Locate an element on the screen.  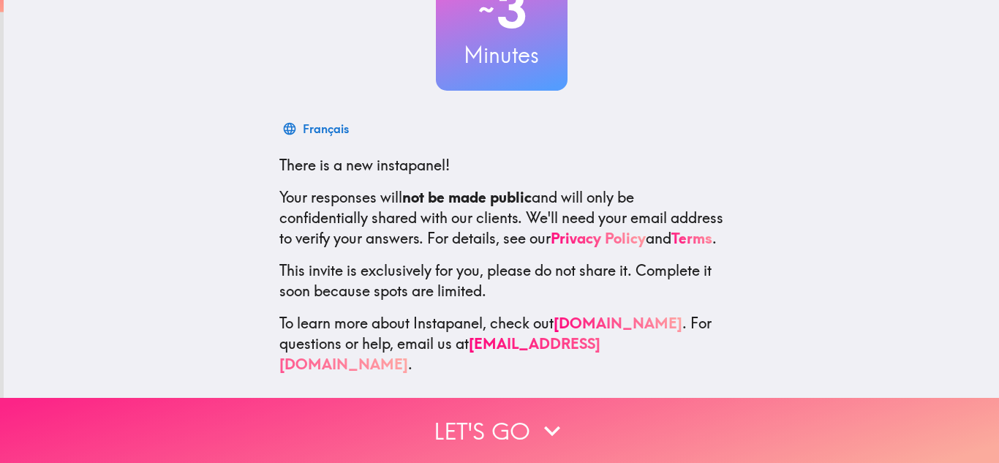
p: This invite is exclusively for you, please do not share it. Complete it soon because spots are li... is located at coordinates (502, 281).